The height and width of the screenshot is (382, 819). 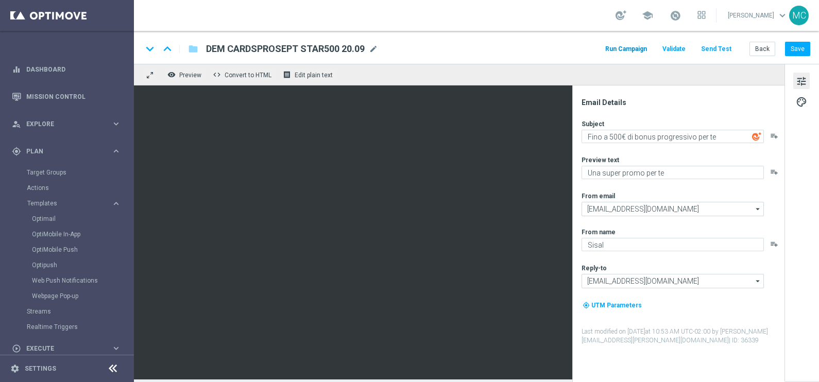 I want to click on span: Convert to HTML, so click(x=248, y=75).